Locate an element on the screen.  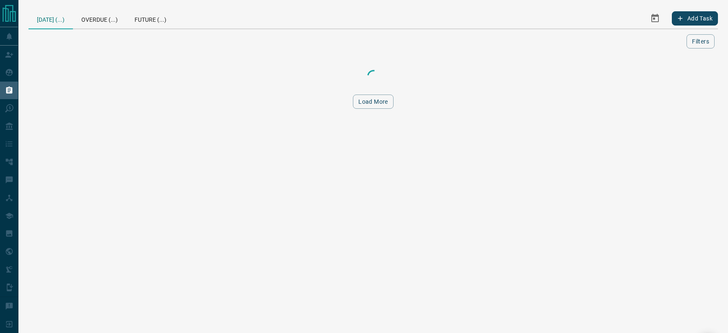
div: Overdue (...) is located at coordinates (99, 18).